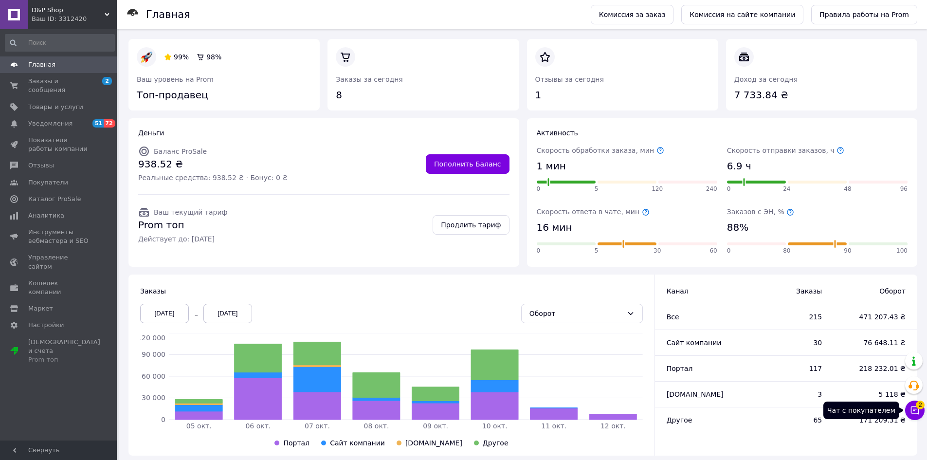 The width and height of the screenshot is (927, 460). Describe the element at coordinates (214, 57) in the screenshot. I see `span: 98%` at that location.